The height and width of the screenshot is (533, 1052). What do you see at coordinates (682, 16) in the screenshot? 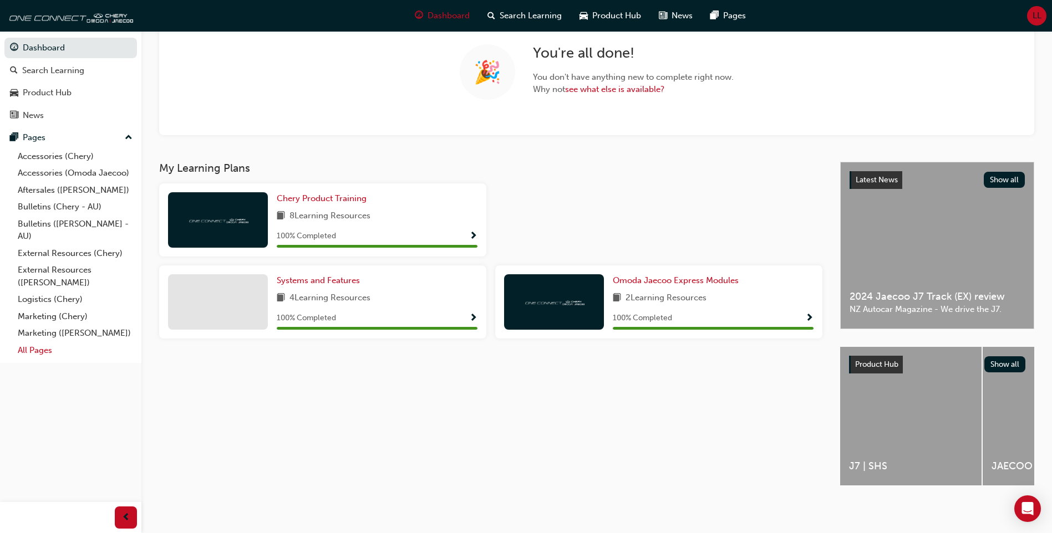
I see `span: News` at bounding box center [682, 16].